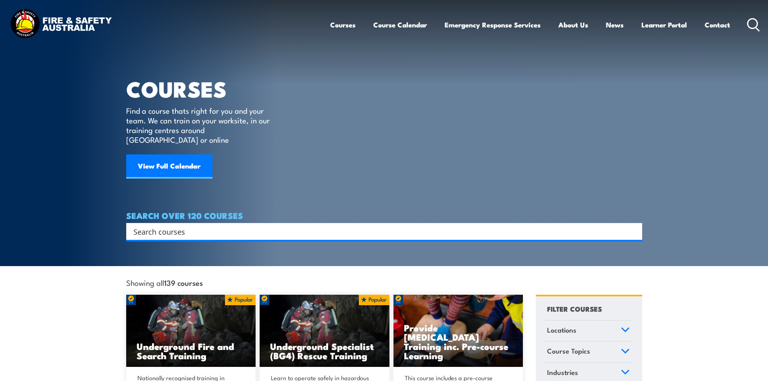  What do you see at coordinates (664, 25) in the screenshot?
I see `a: Learner Portal` at bounding box center [664, 25].